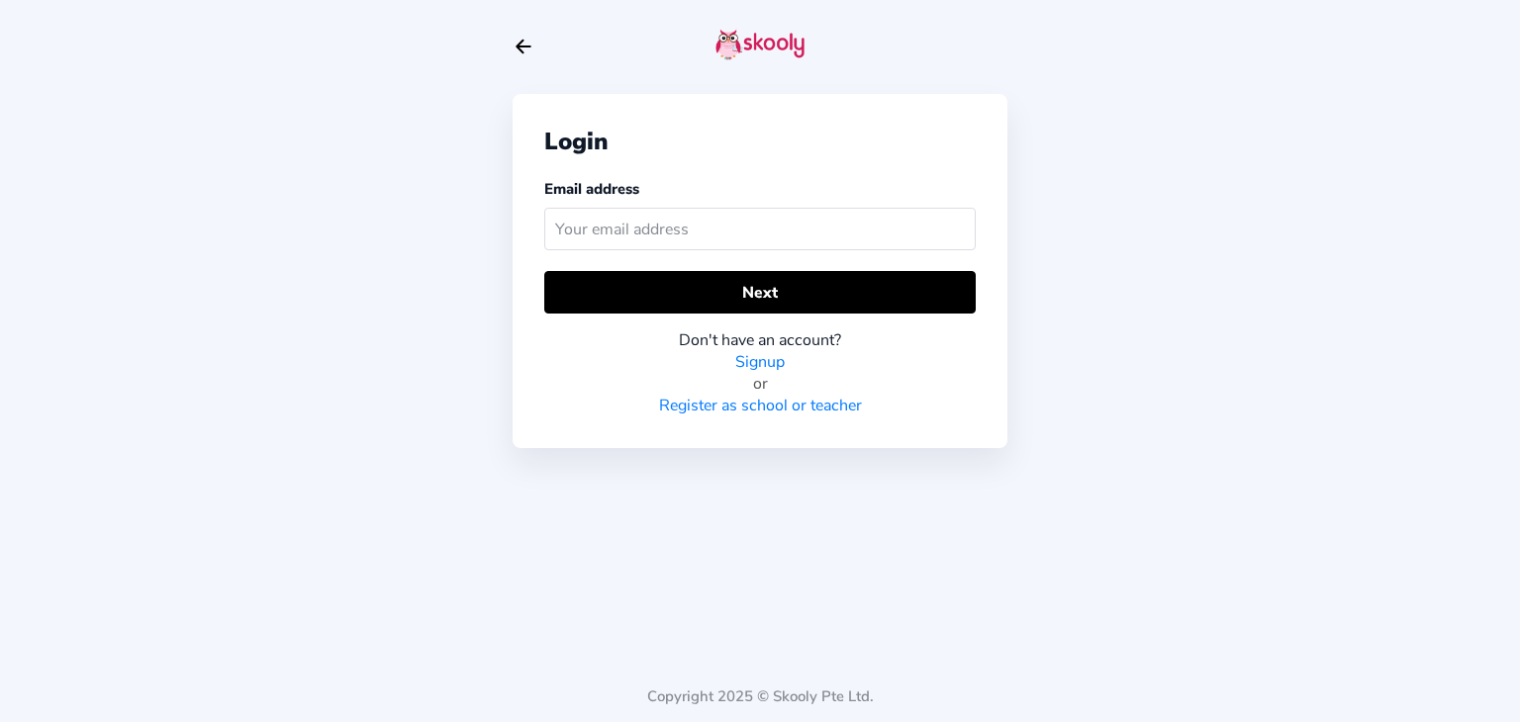  I want to click on input: Your email address, so click(760, 229).